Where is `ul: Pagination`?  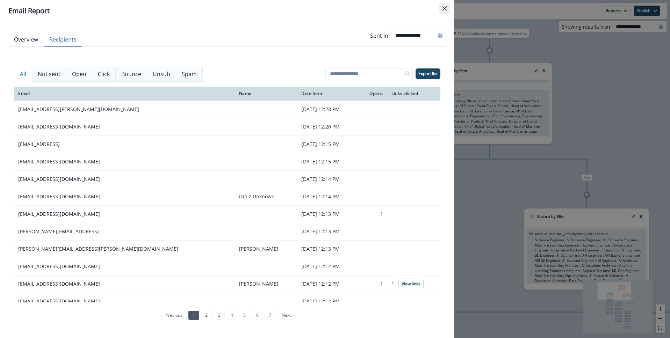
ul: Pagination is located at coordinates (227, 316).